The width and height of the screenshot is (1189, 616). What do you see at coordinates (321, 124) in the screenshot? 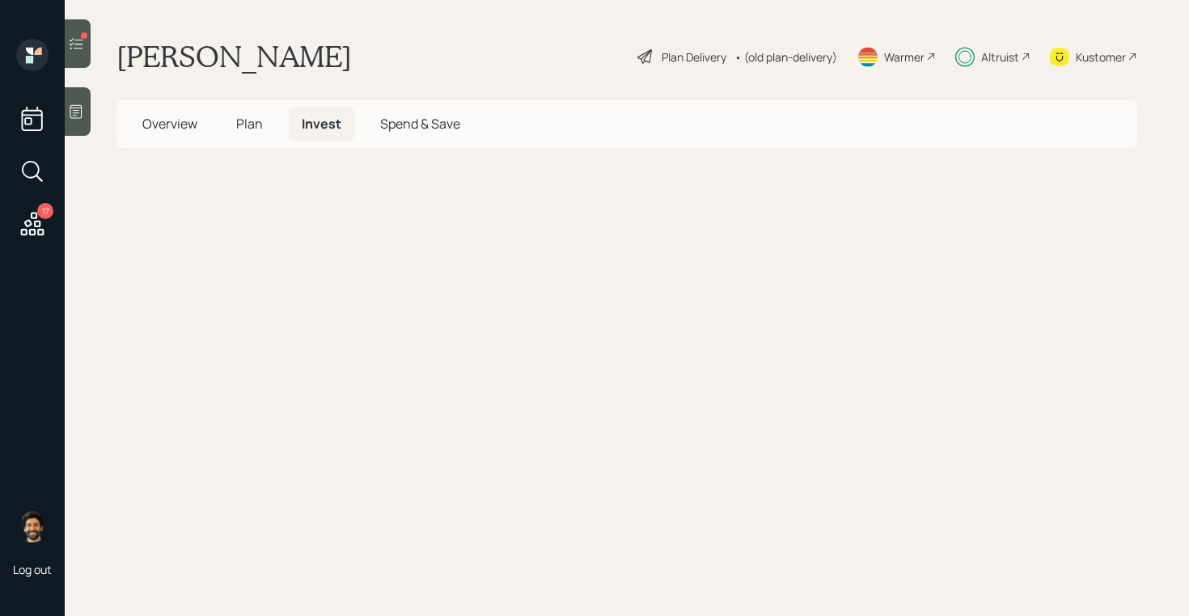
I see `span: Invest` at bounding box center [321, 124].